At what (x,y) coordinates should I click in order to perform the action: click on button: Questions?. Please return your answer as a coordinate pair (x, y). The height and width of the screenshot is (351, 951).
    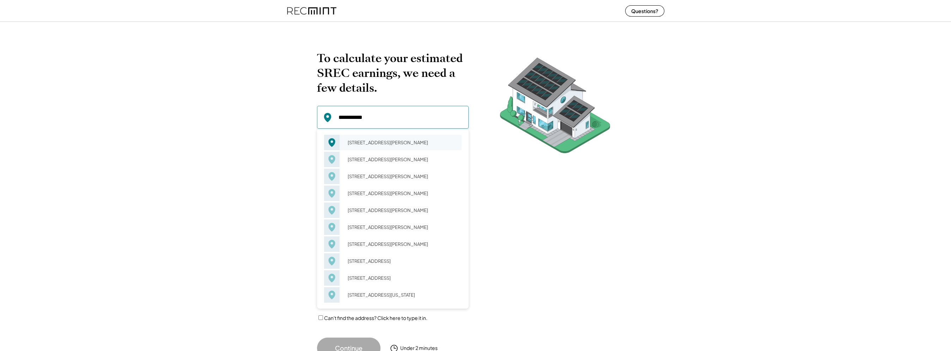
    Looking at the image, I should click on (645, 11).